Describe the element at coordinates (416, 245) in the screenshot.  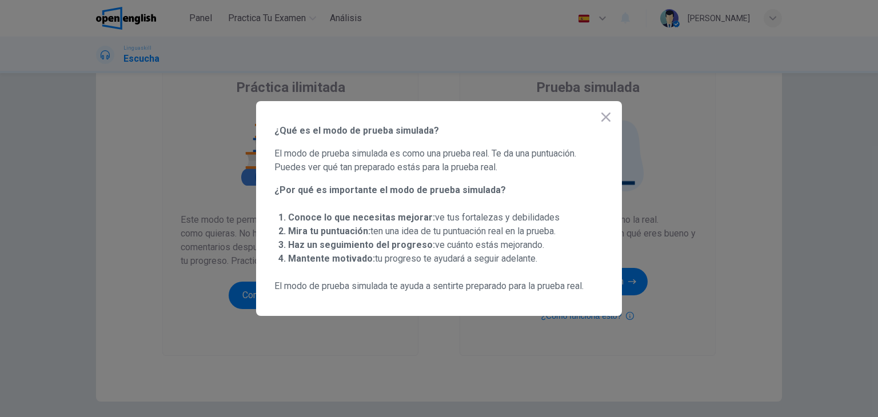
I see `span: ve cuánto estás mejorando.` at that location.